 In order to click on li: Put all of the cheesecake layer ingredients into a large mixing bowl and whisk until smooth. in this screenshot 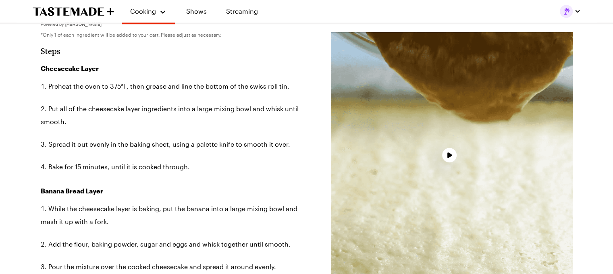, I will do `click(174, 115)`.